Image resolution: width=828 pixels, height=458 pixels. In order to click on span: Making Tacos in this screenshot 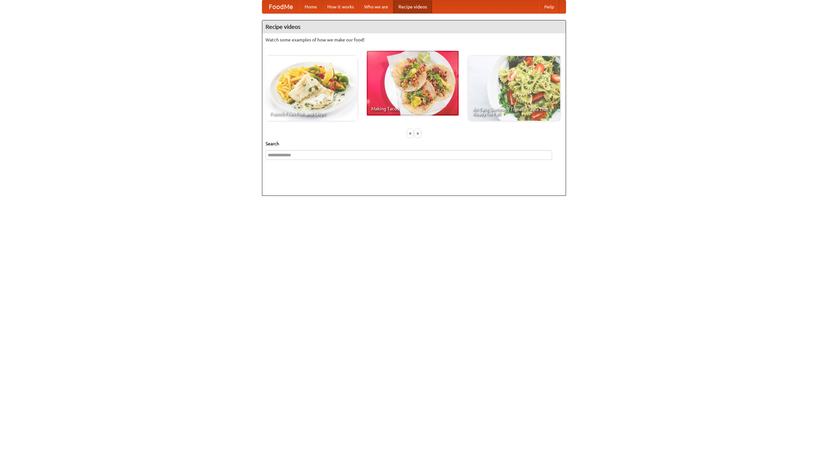, I will do `click(413, 109)`.